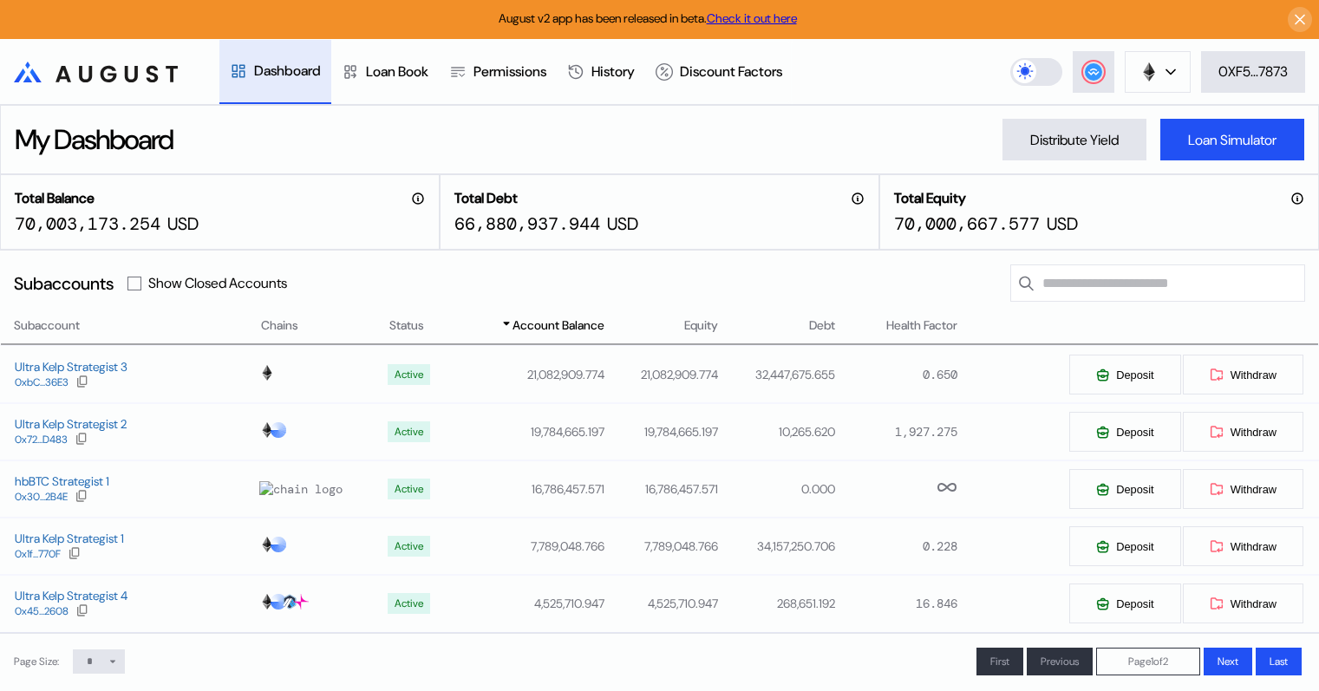 The image size is (1319, 691). What do you see at coordinates (71, 596) in the screenshot?
I see `div: Ultra Kelp Strategist 4` at bounding box center [71, 596].